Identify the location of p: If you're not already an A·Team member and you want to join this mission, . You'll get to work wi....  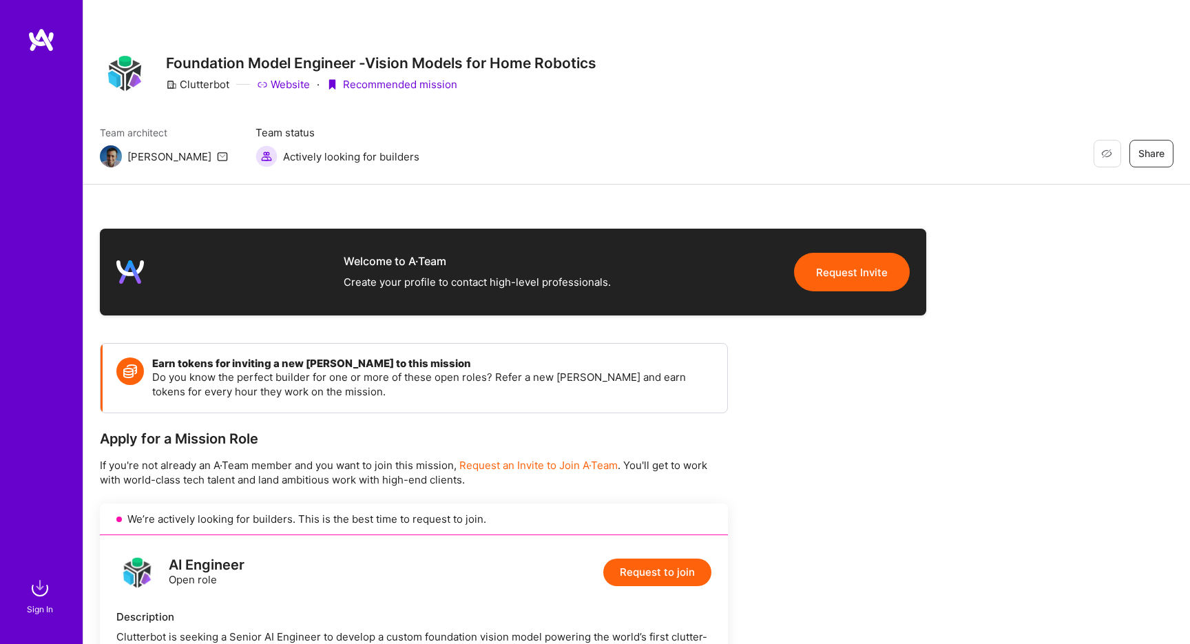
(414, 473).